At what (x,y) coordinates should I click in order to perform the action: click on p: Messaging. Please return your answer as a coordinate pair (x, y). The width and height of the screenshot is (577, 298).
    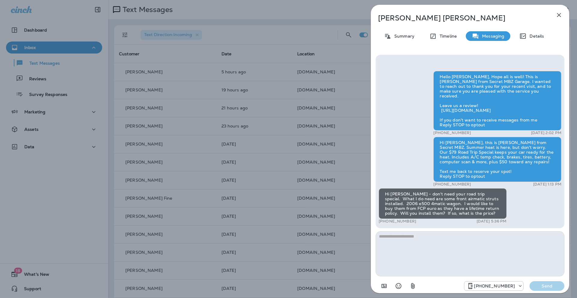
    Looking at the image, I should click on (491, 36).